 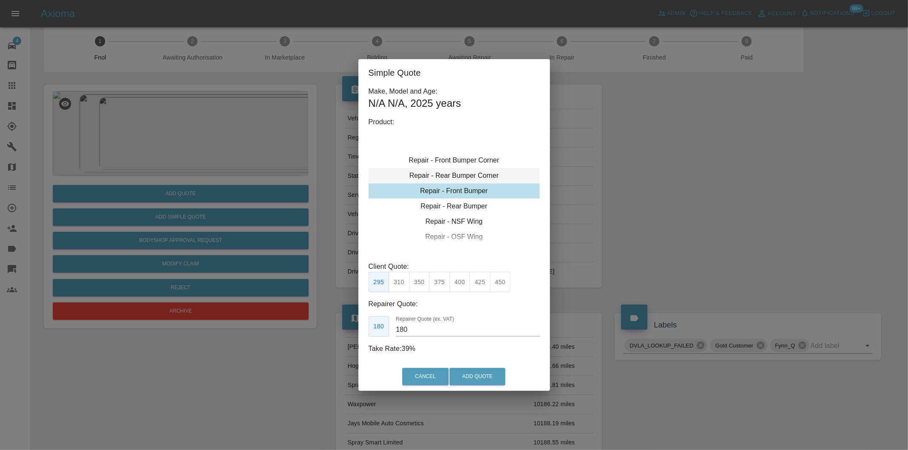 I want to click on div: Repair - Front Bumper, so click(x=454, y=191).